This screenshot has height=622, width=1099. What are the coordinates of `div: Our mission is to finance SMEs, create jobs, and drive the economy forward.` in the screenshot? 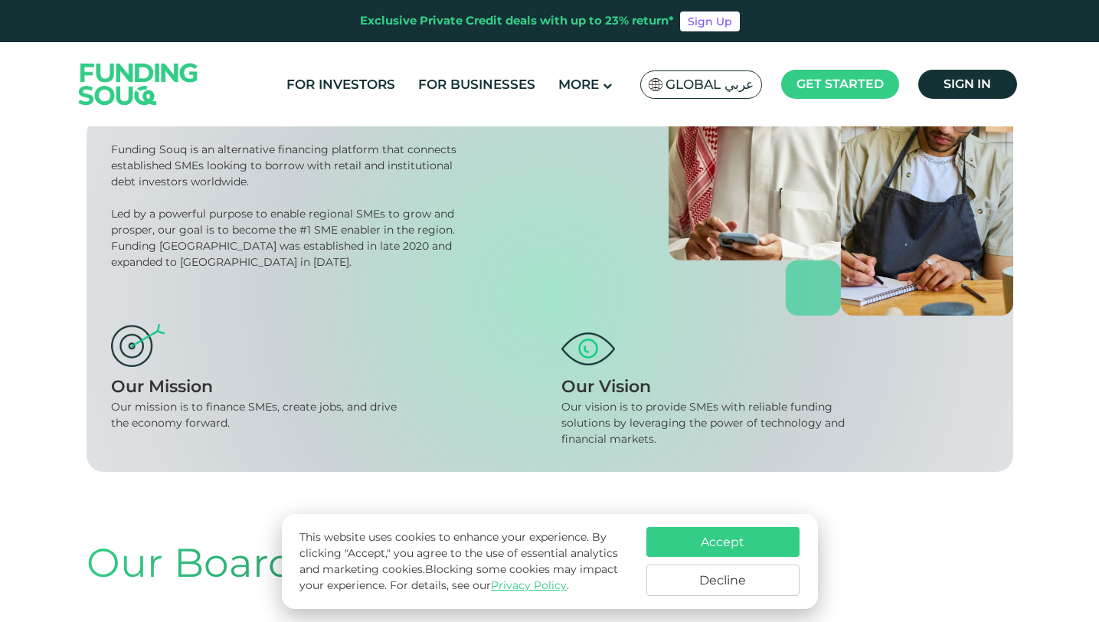 It's located at (260, 415).